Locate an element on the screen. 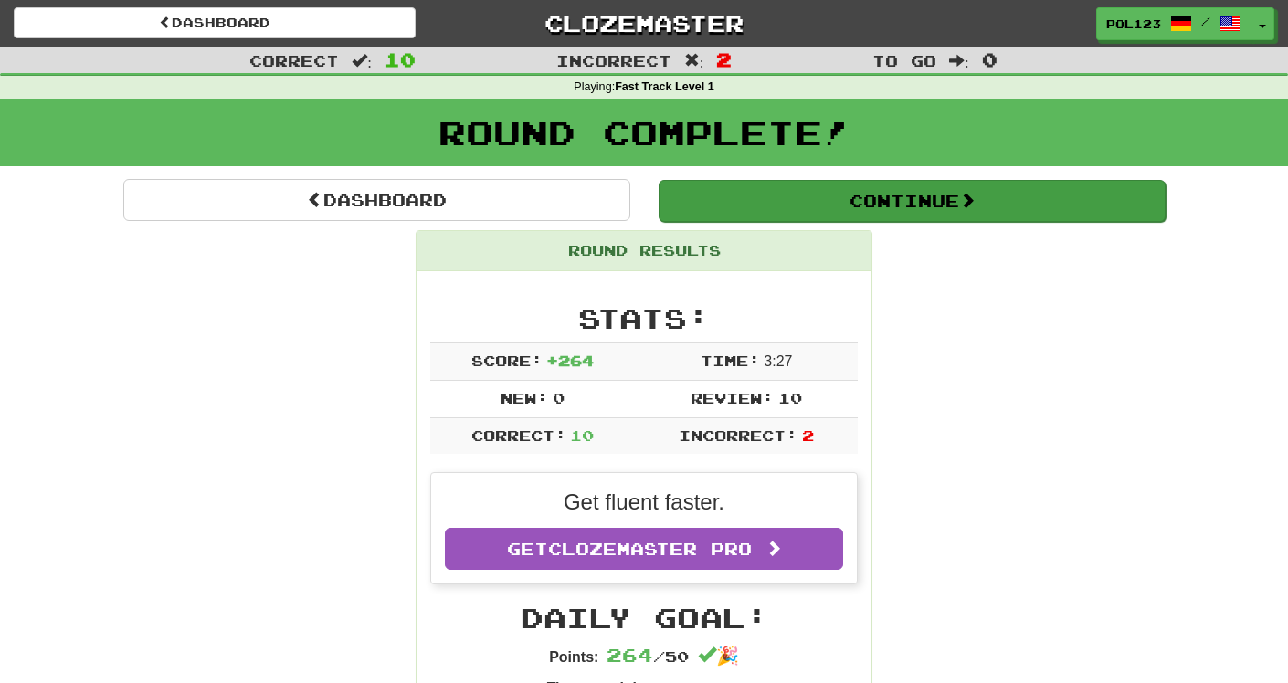 Image resolution: width=1288 pixels, height=683 pixels. strong: Fast Track Level 1 is located at coordinates (664, 87).